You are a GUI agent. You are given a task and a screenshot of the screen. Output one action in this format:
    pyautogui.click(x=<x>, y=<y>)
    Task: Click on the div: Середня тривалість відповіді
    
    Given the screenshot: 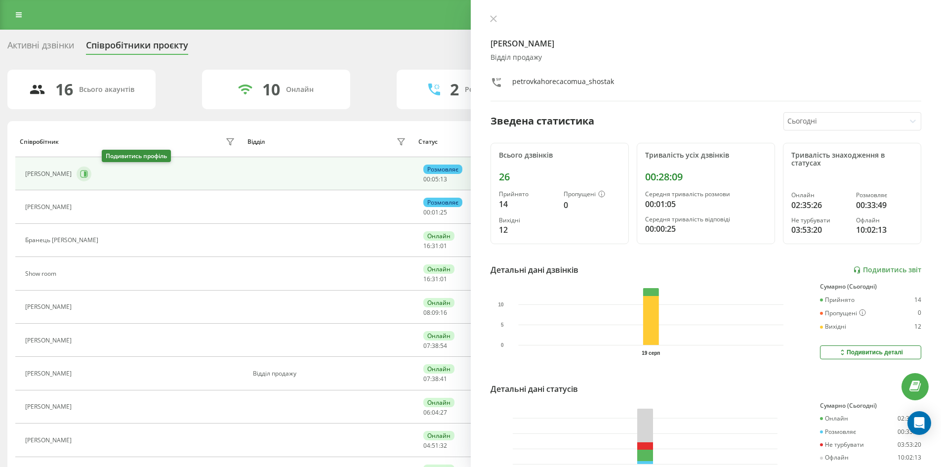 What is the action you would take?
    pyautogui.click(x=706, y=219)
    